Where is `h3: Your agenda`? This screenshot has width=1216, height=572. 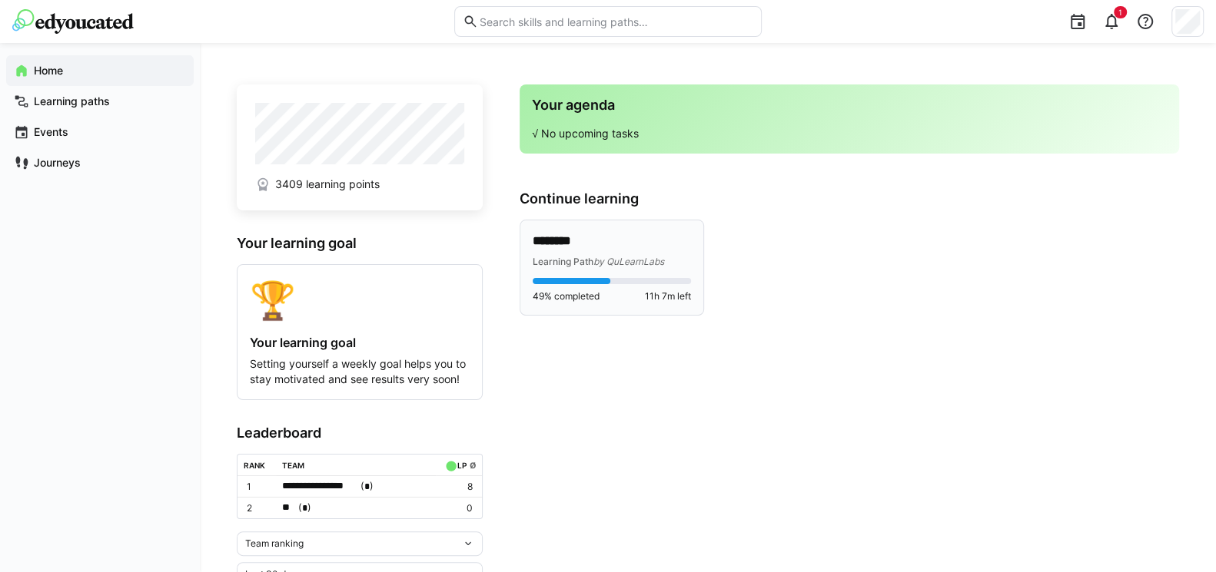 h3: Your agenda is located at coordinates (849, 105).